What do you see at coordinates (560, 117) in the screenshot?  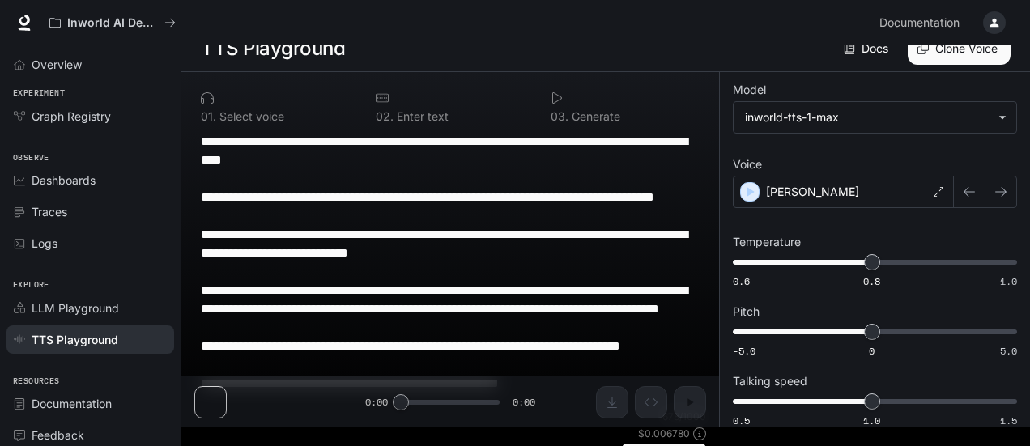 I see `p: 0 3 .` at bounding box center [560, 117].